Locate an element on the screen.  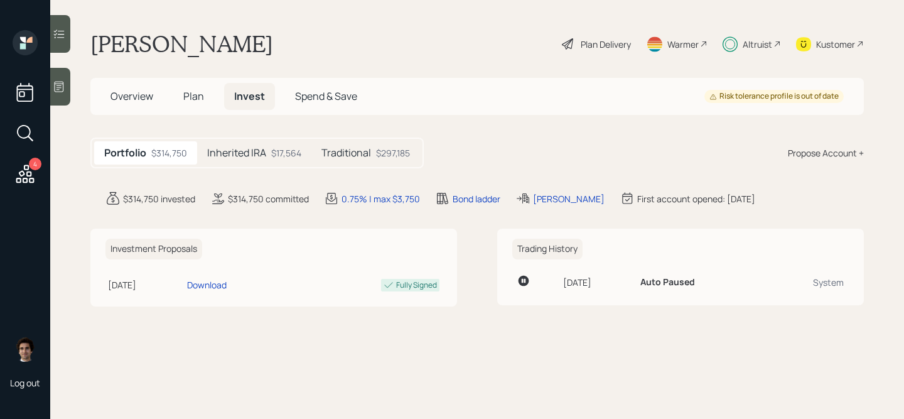
span: Spend & Save is located at coordinates (326, 96).